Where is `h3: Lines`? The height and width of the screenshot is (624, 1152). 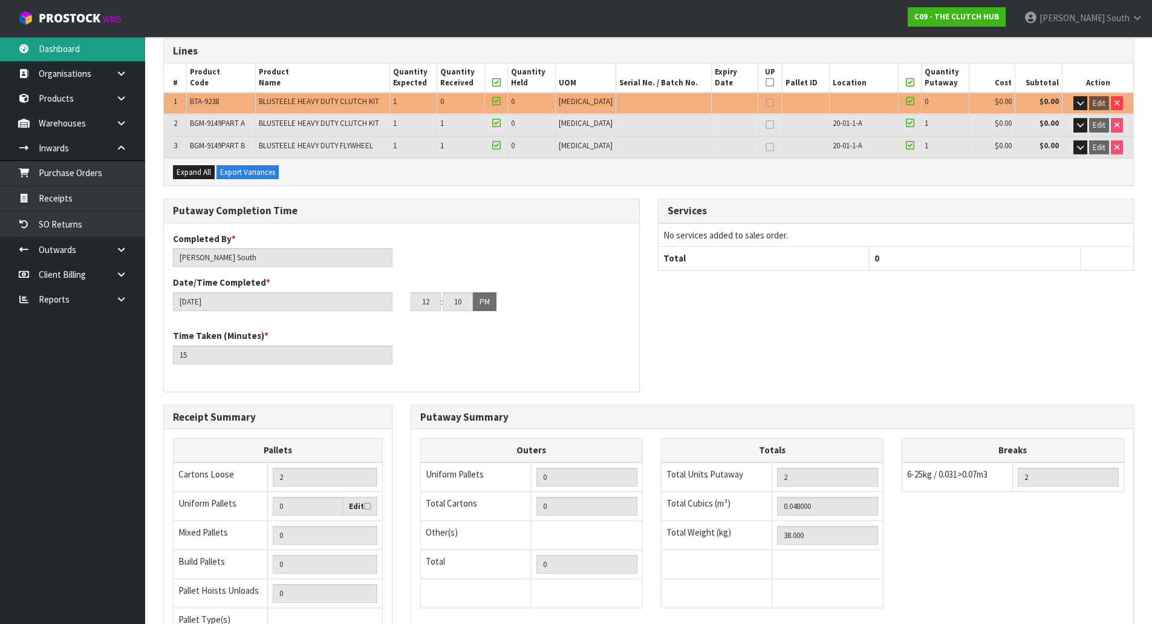 h3: Lines is located at coordinates (649, 51).